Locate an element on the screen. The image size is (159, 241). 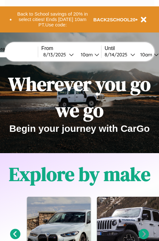
b: BACK2SCHOOL20 is located at coordinates (115, 19).